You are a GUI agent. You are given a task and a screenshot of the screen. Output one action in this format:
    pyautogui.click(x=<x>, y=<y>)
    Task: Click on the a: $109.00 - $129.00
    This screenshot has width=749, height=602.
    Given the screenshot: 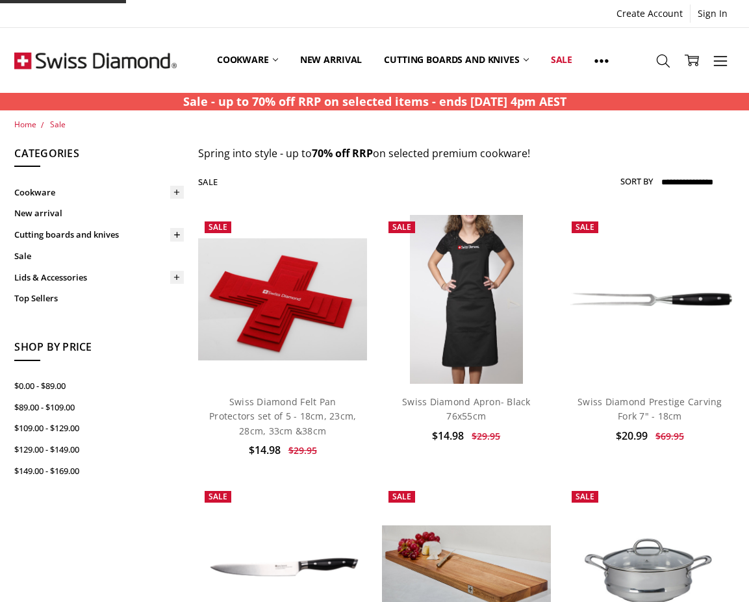 What is the action you would take?
    pyautogui.click(x=99, y=428)
    